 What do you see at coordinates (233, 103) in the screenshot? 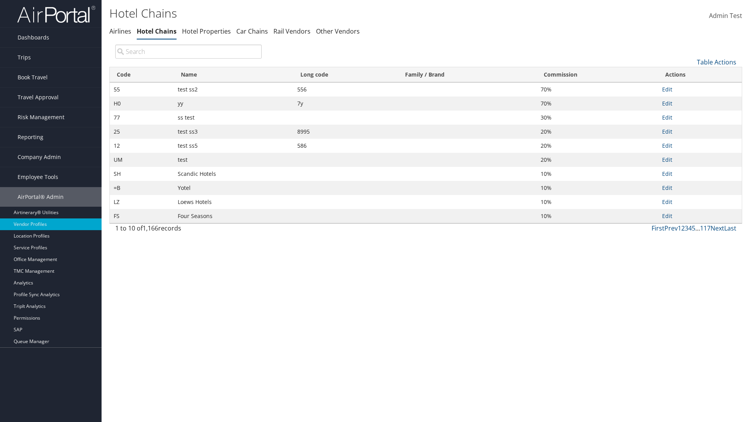
I see `td: yy` at bounding box center [233, 103].